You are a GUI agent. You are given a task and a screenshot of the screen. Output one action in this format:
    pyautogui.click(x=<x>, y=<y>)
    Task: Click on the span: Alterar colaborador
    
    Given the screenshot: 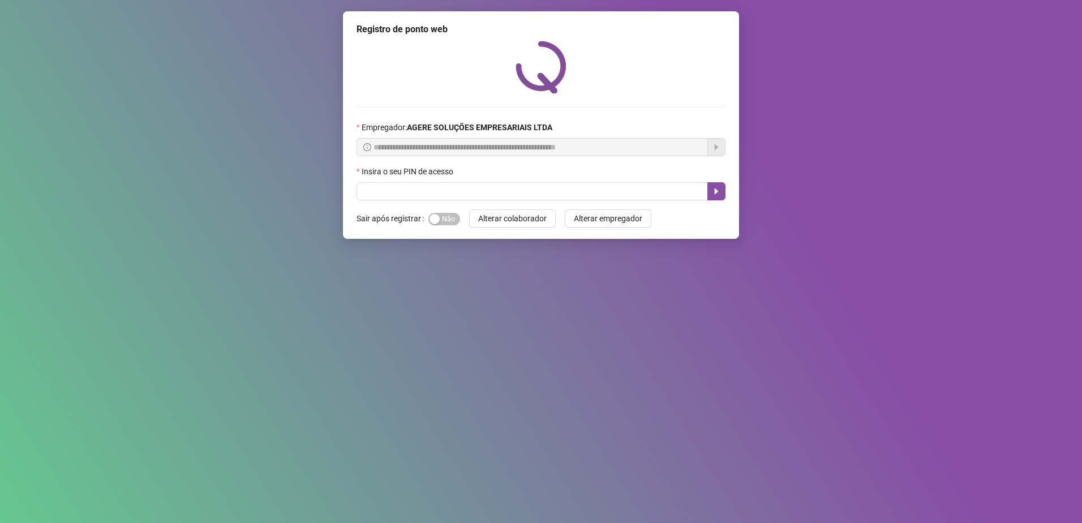 What is the action you would take?
    pyautogui.click(x=512, y=218)
    